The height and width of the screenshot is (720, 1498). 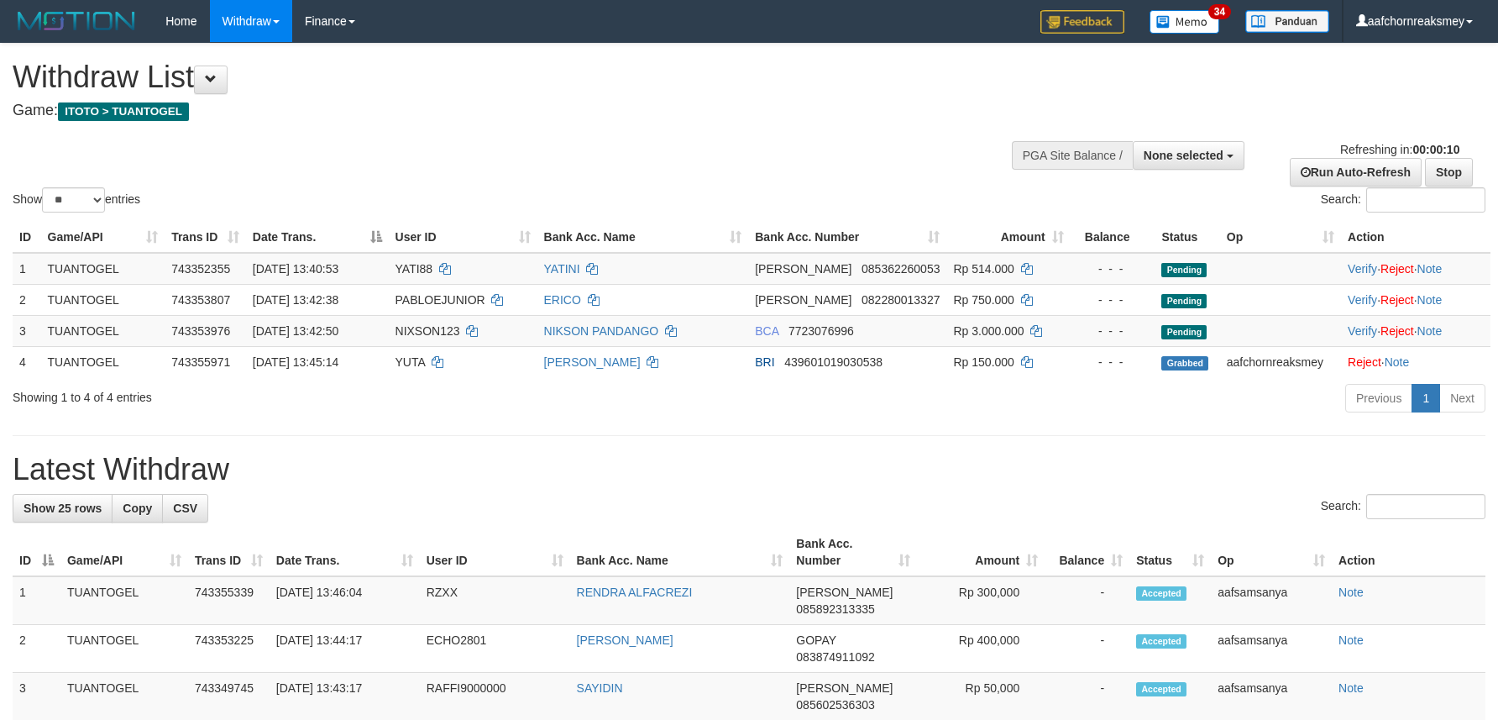 What do you see at coordinates (1112, 237) in the screenshot?
I see `th: Balance` at bounding box center [1112, 237].